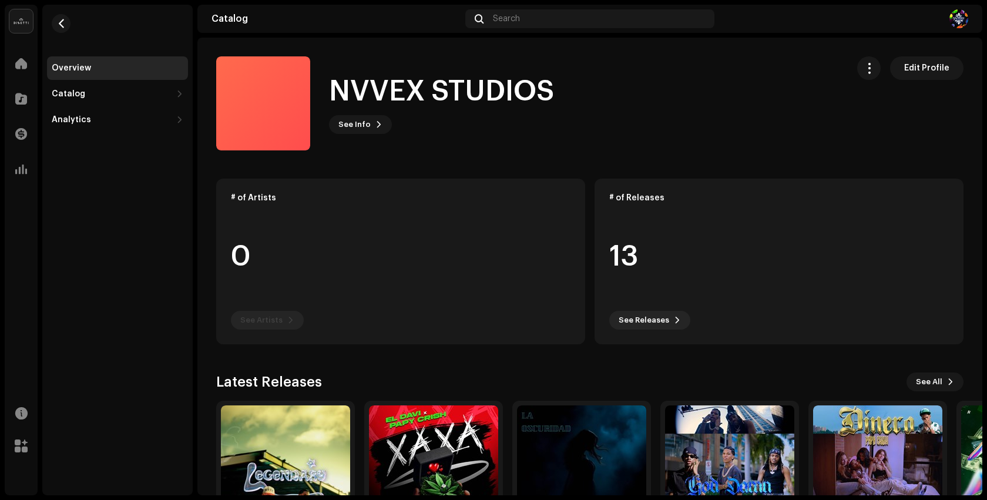 Image resolution: width=987 pixels, height=500 pixels. What do you see at coordinates (354, 124) in the screenshot?
I see `span: See Info` at bounding box center [354, 124].